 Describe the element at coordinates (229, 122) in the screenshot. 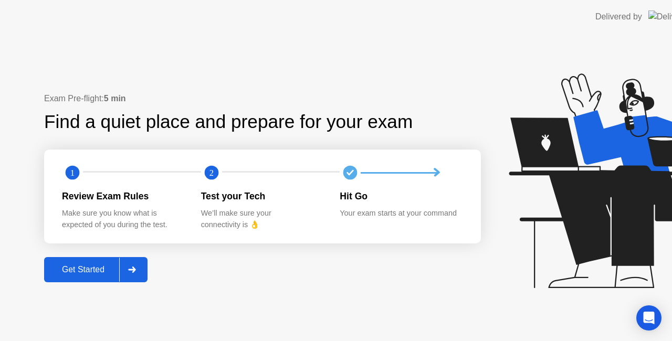

I see `div: Find a quiet place and prepare for your exam` at that location.